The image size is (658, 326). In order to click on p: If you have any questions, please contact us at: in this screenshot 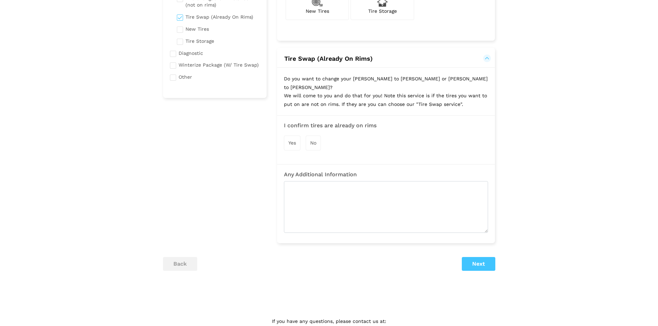, I will do `click(329, 322)`.